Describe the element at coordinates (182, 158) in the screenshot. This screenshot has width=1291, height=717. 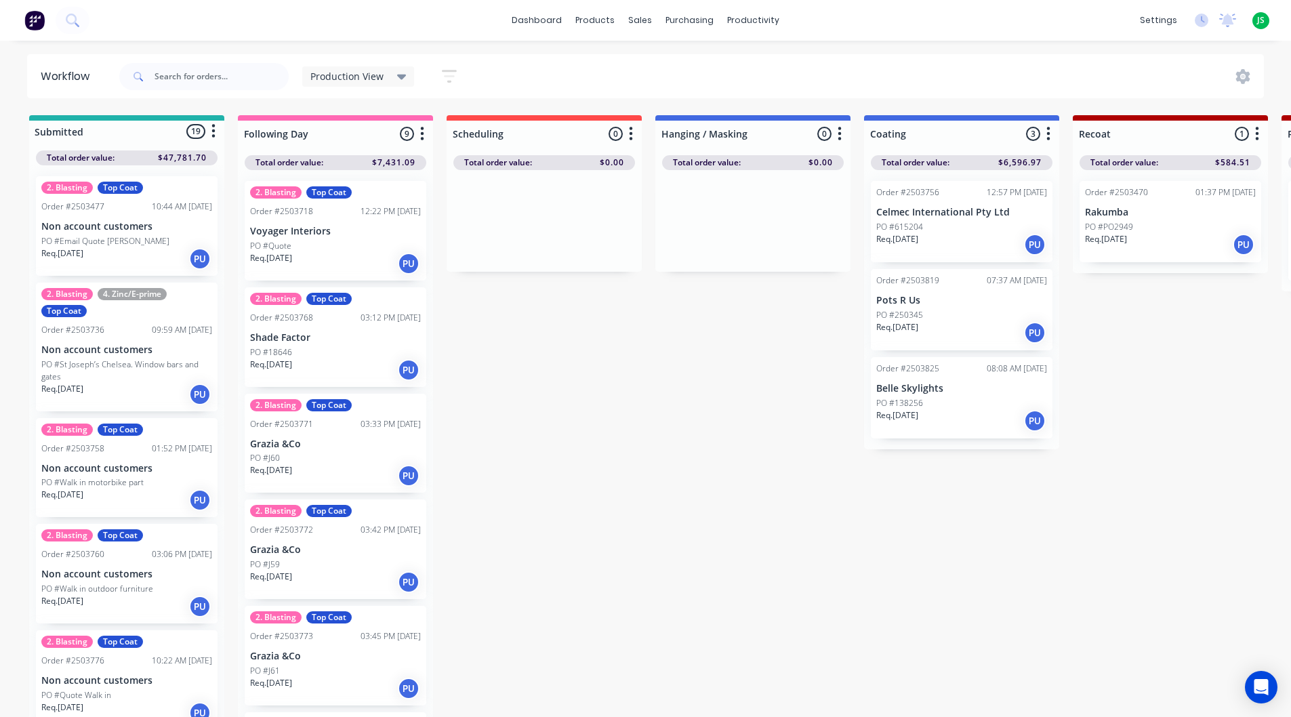
I see `span: $47,781.70` at that location.